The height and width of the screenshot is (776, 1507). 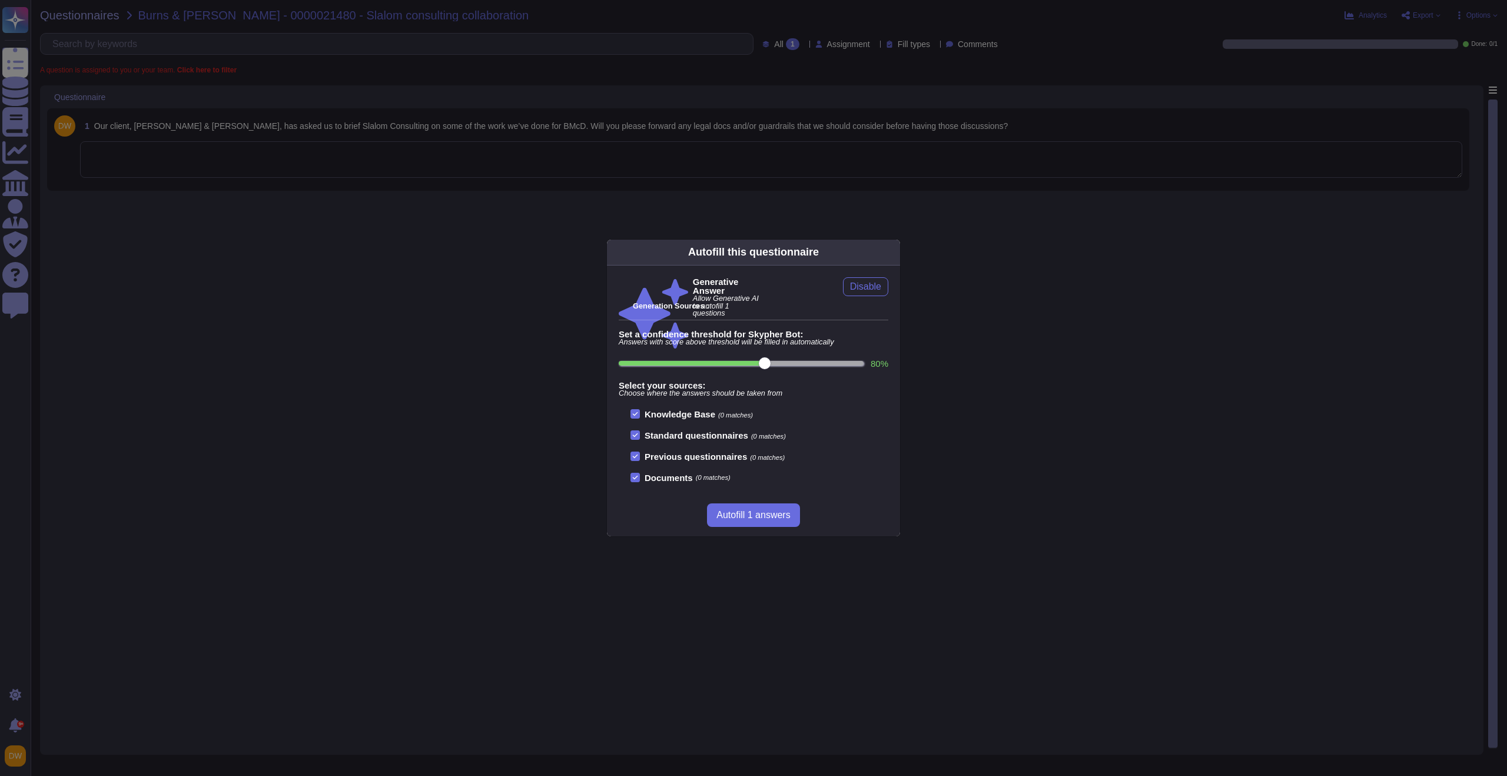 What do you see at coordinates (753, 342) in the screenshot?
I see `span: Answers with score above threshold will be filled in automatically` at bounding box center [753, 342].